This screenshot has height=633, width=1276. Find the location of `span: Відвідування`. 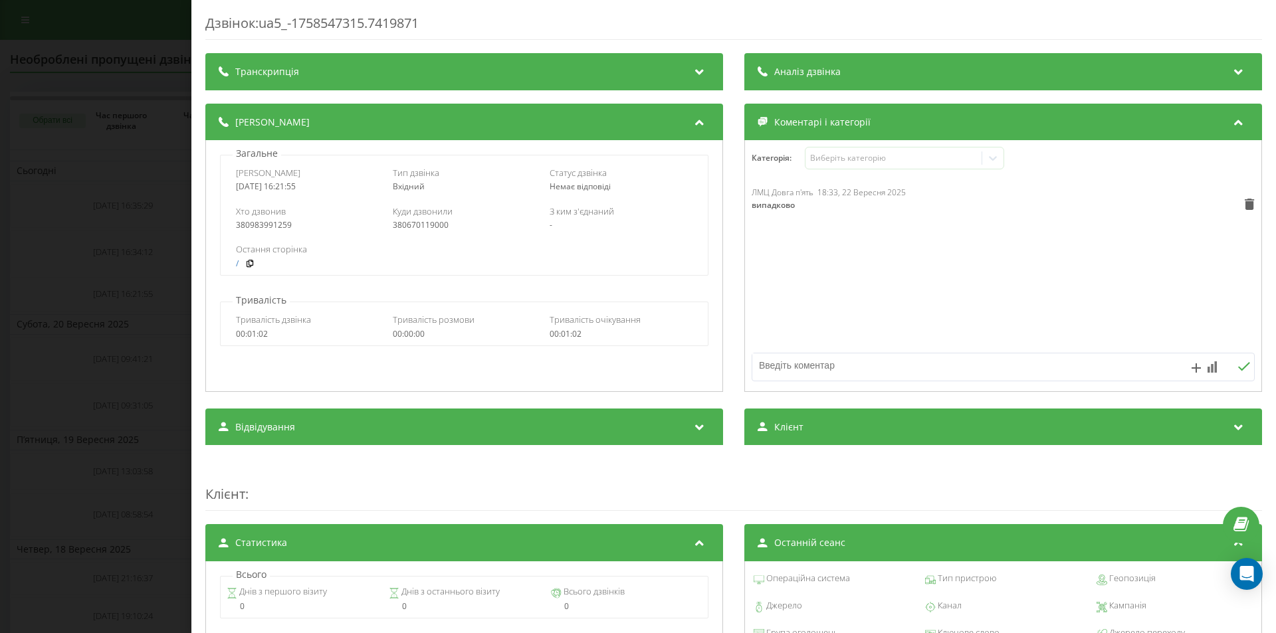

span: Відвідування is located at coordinates (265, 427).